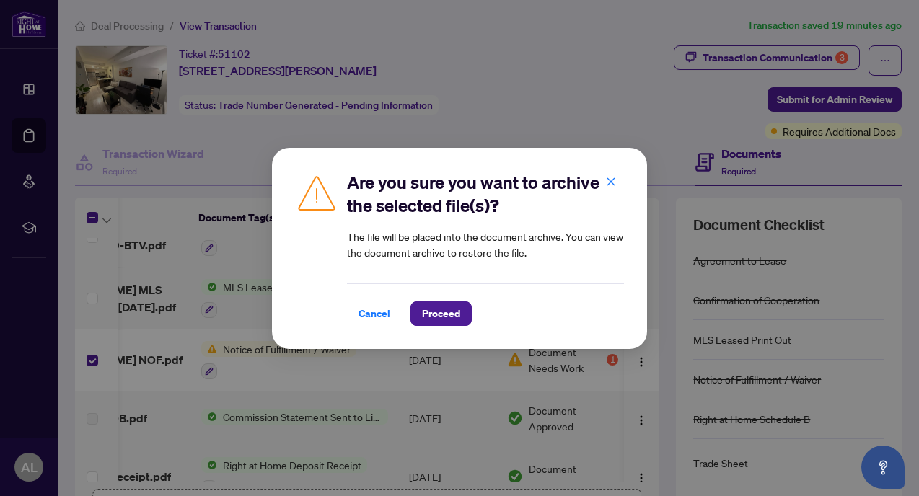 The image size is (919, 496). What do you see at coordinates (486, 194) in the screenshot?
I see `h2: Are you sure you want to archive the selected file(s)?` at bounding box center [486, 194].